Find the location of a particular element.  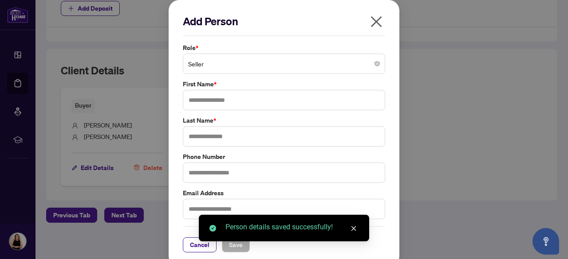

span: close-circle is located at coordinates (377, 64).